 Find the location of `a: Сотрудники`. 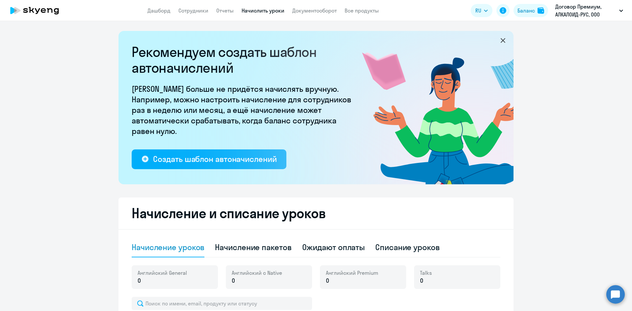

a: Сотрудники is located at coordinates (193, 11).